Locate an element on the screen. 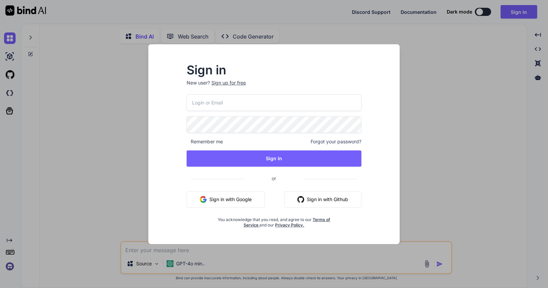 The image size is (548, 288). img: github is located at coordinates (301, 200).